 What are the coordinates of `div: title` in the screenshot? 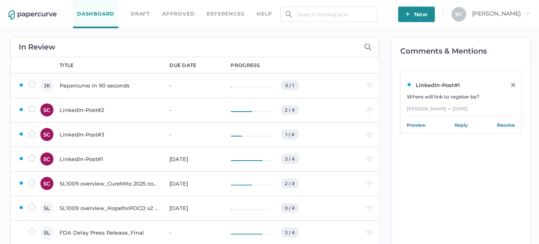 It's located at (67, 65).